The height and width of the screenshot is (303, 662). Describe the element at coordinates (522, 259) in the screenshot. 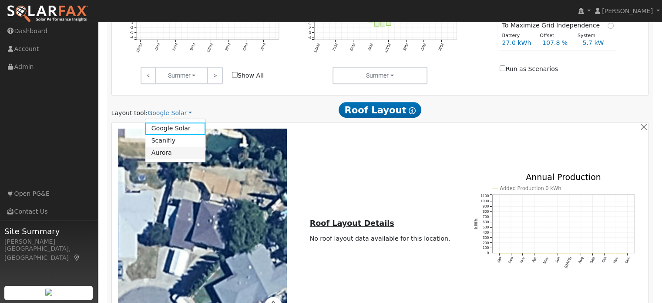

I see `text: Mar` at that location.